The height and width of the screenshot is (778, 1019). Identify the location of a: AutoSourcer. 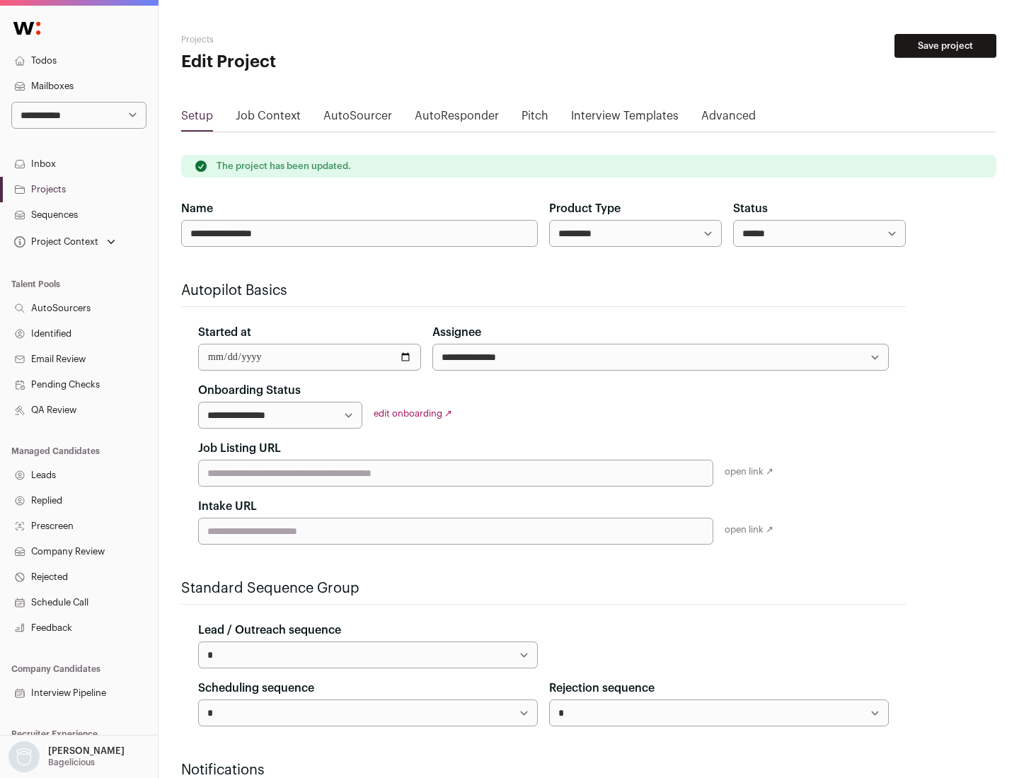
(357, 119).